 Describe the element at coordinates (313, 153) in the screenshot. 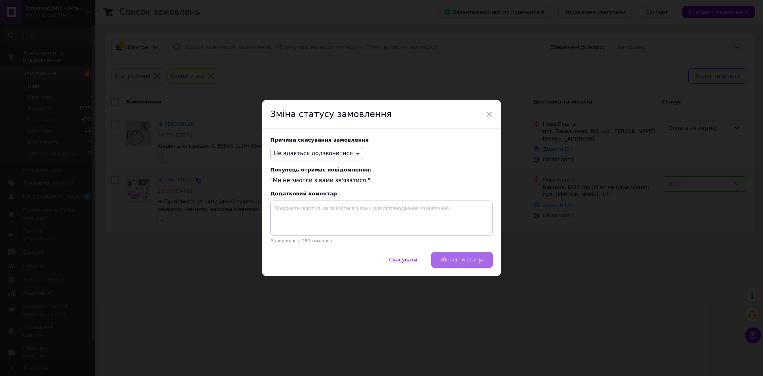

I see `span: Не вдається додзвонитися` at that location.